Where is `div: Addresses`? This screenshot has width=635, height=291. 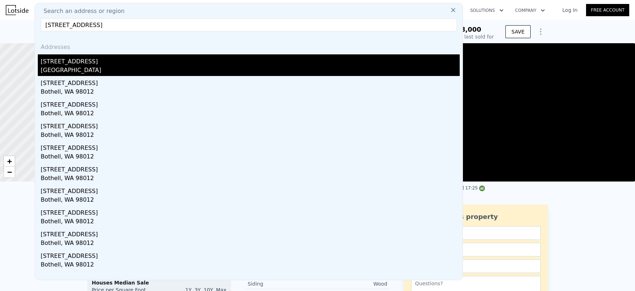 div: Addresses is located at coordinates (249, 46).